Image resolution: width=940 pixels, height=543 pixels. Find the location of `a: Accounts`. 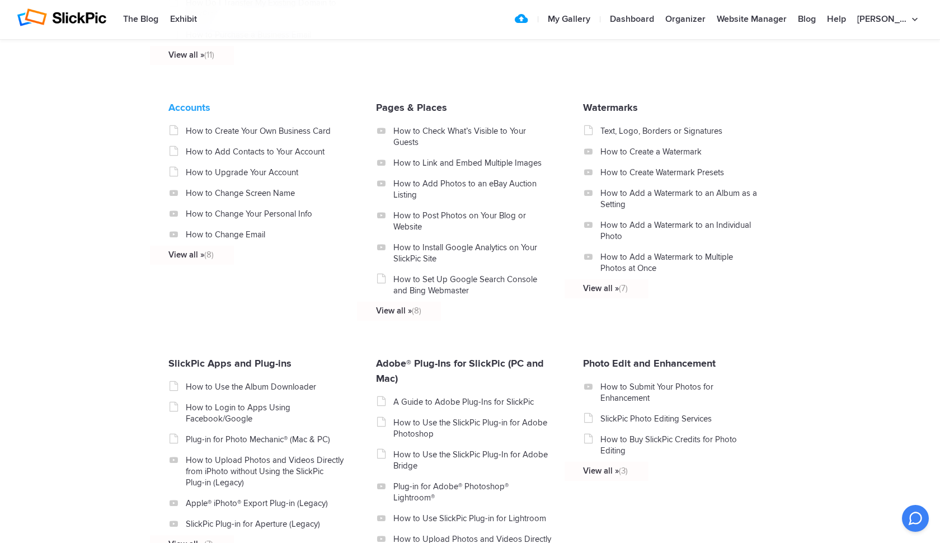

a: Accounts is located at coordinates (189, 107).